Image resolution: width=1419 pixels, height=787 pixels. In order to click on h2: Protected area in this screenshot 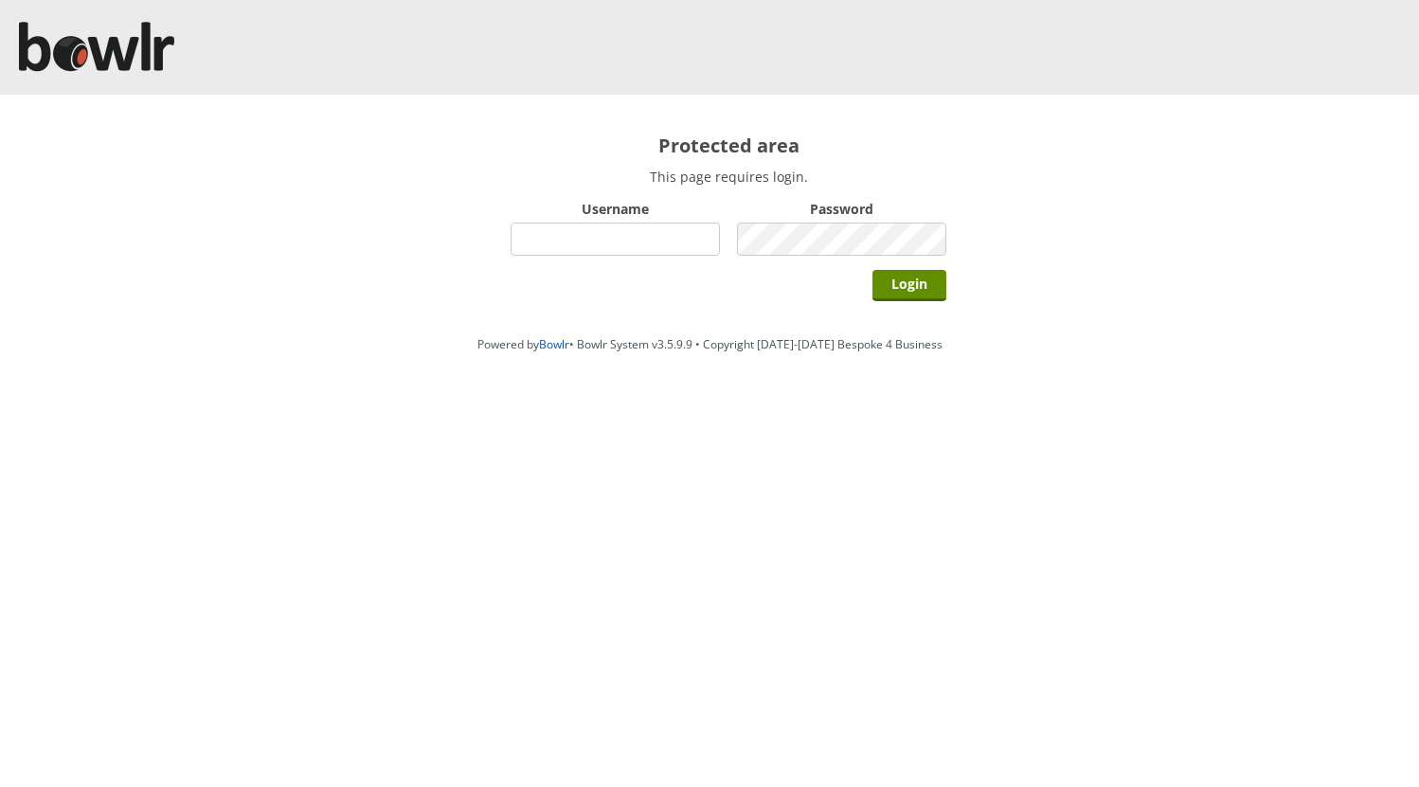, I will do `click(729, 145)`.